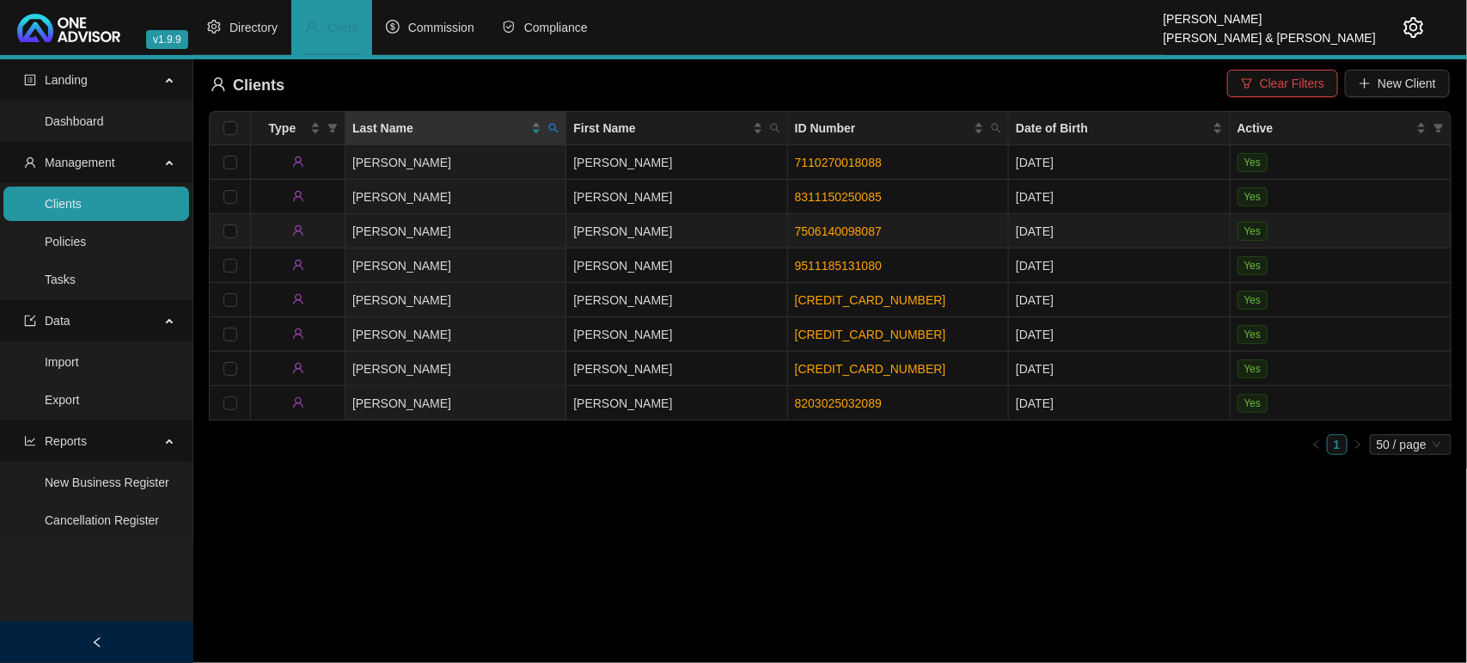 The width and height of the screenshot is (1467, 663). Describe the element at coordinates (1358, 444) in the screenshot. I see `button: right` at that location.